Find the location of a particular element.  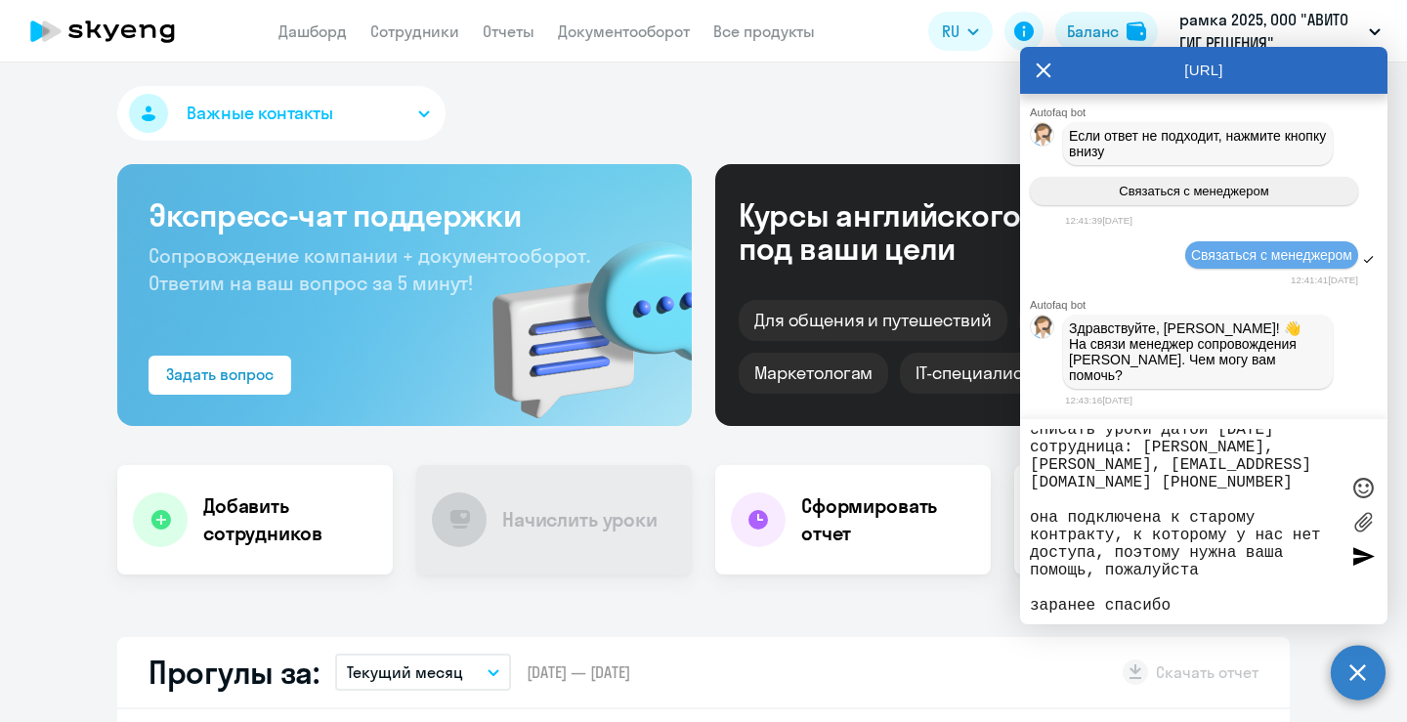

a: Все продукты is located at coordinates (764, 31).